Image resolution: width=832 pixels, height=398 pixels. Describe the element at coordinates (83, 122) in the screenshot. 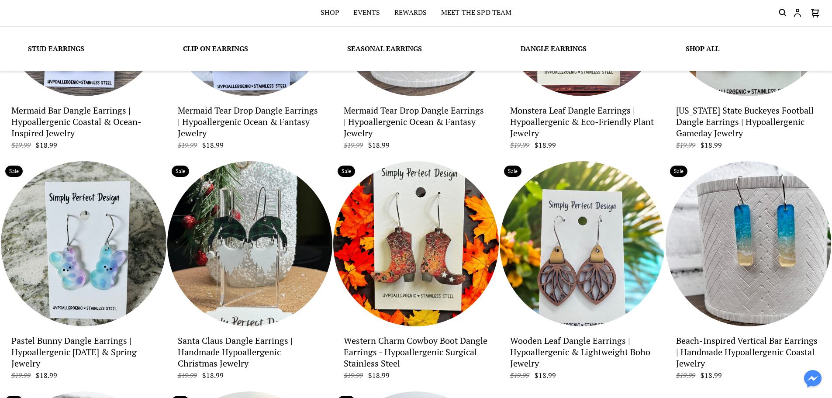

I see `p: Mermaid Bar Dangle Earrings | Hypoallergenic Coastal & Ocean-Inspired Jewelry` at that location.